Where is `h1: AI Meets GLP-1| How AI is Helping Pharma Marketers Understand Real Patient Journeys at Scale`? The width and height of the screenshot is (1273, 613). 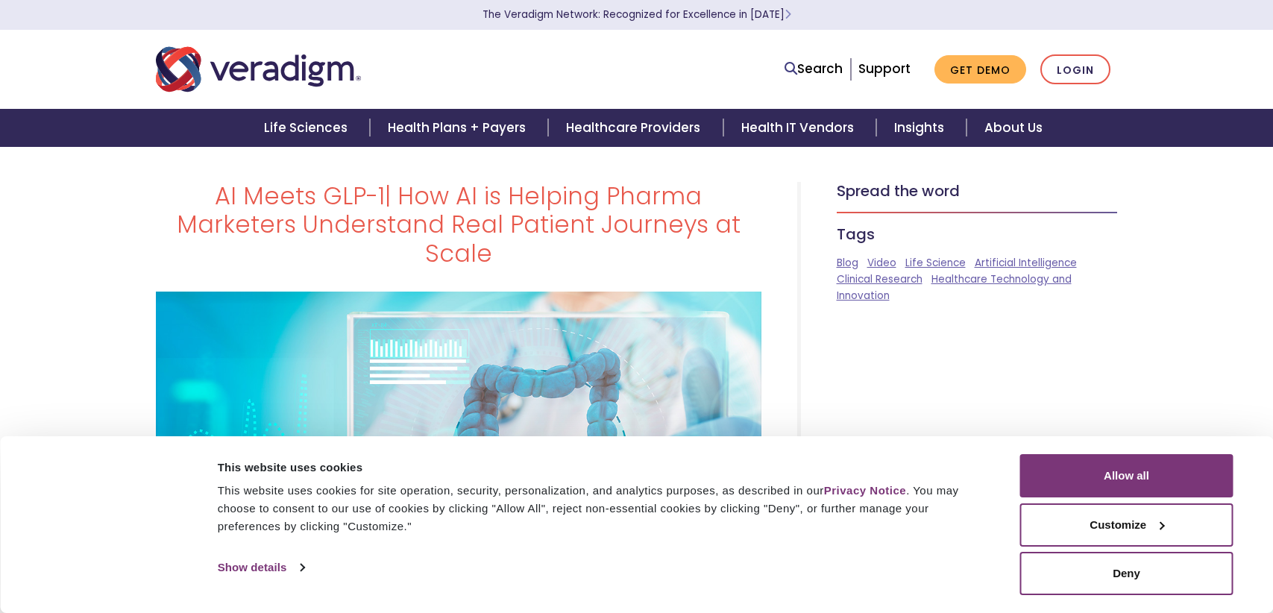 h1: AI Meets GLP-1| How AI is Helping Pharma Marketers Understand Real Patient Journeys at Scale is located at coordinates (459, 224).